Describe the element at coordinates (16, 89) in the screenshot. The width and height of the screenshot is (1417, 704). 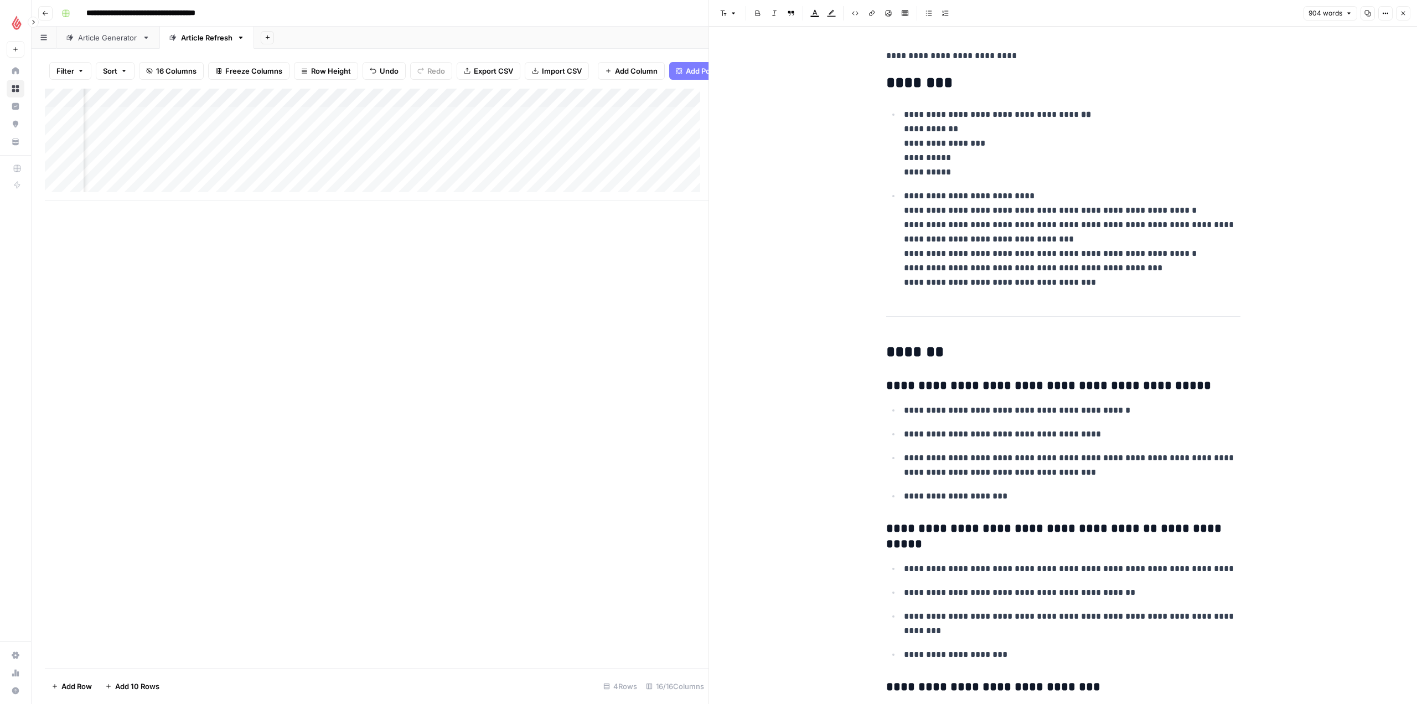
I see `a: Browse` at that location.